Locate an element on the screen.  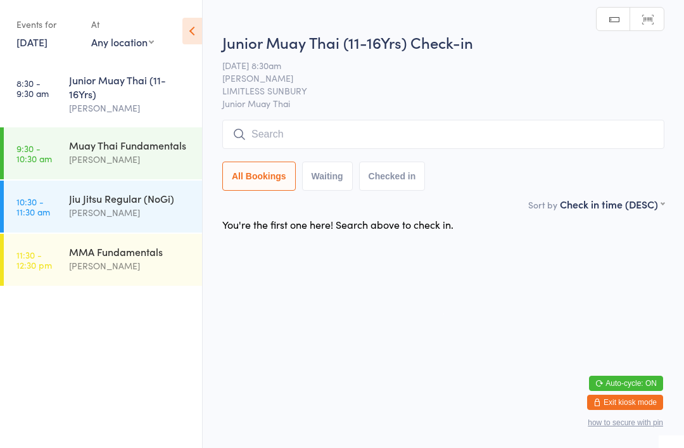
div: Jiu Jitsu Regular (NoGi) is located at coordinates (130, 198).